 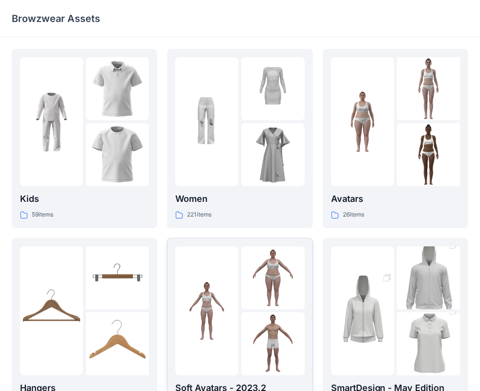 I want to click on p: 221 items, so click(x=199, y=215).